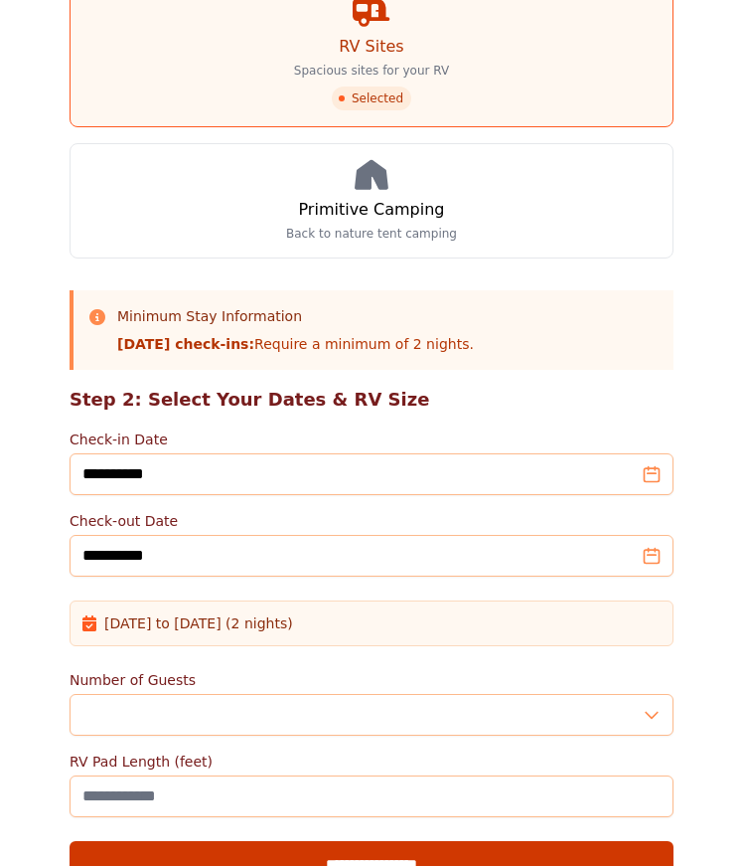  Describe the element at coordinates (372, 210) in the screenshot. I see `h3: Primitive Camping` at that location.